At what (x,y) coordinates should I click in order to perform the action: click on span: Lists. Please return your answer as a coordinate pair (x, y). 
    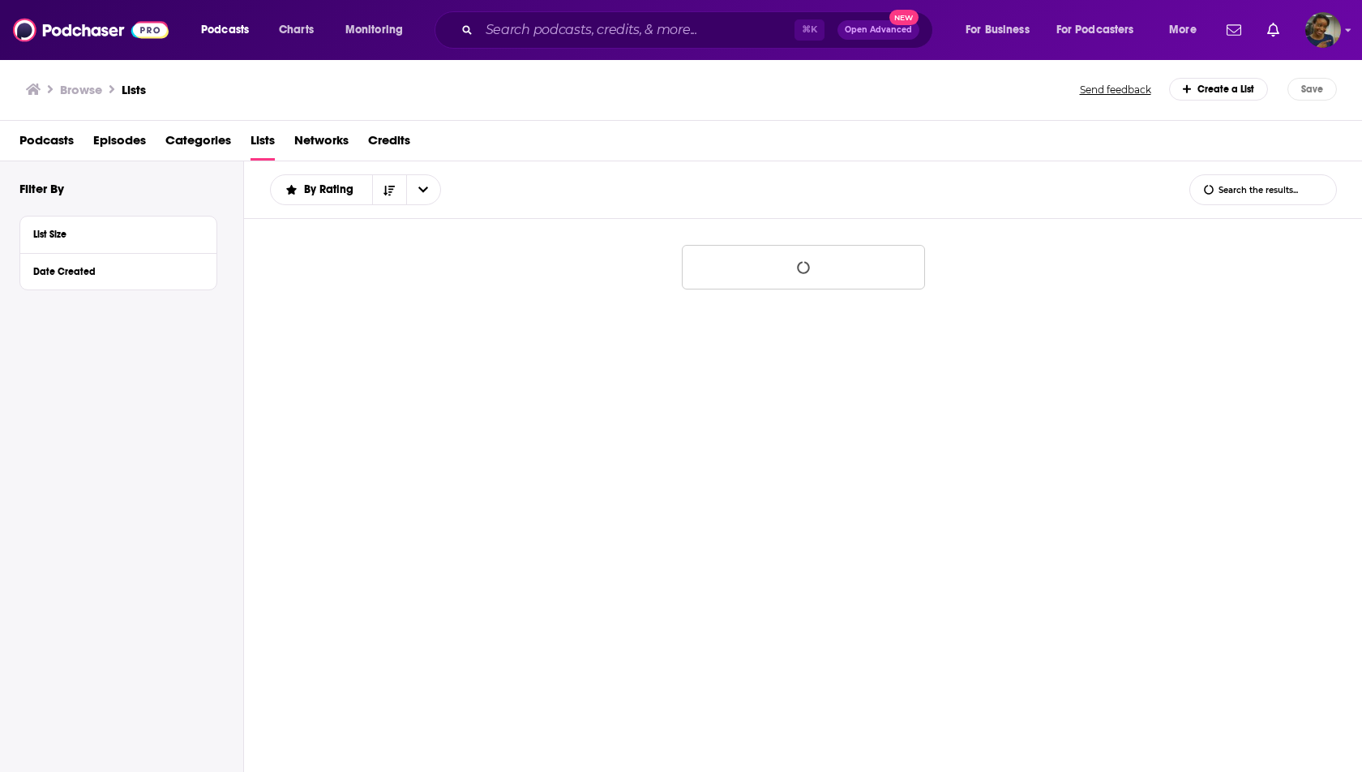
    Looking at the image, I should click on (263, 144).